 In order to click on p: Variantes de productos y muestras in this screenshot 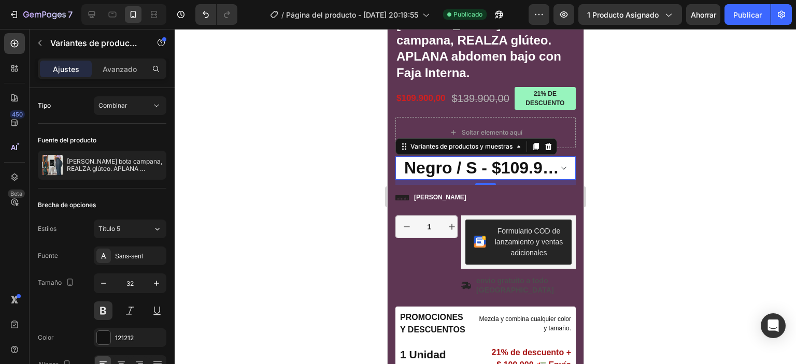, I will do `click(94, 43)`.